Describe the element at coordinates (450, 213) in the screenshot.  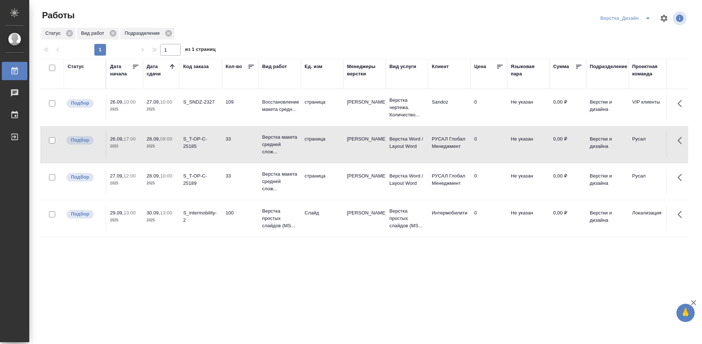
I see `p: Интермобилити` at that location.